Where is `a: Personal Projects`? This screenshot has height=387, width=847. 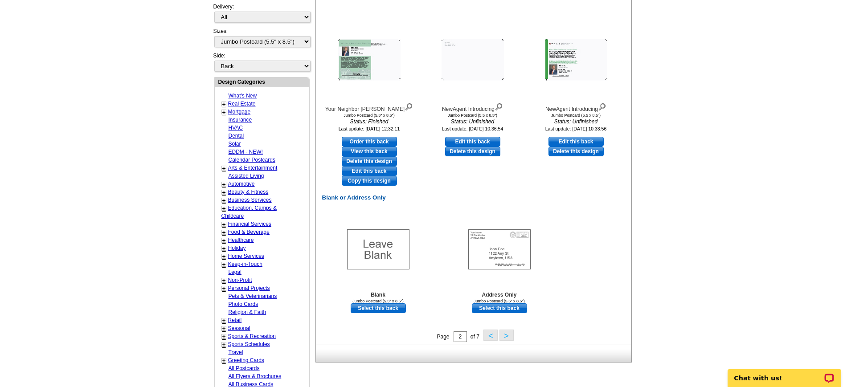 a: Personal Projects is located at coordinates (249, 288).